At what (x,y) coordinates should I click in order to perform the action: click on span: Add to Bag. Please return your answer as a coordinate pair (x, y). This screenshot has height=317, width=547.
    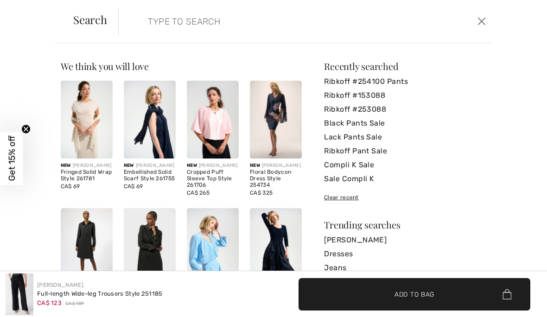
    Looking at the image, I should click on (415, 294).